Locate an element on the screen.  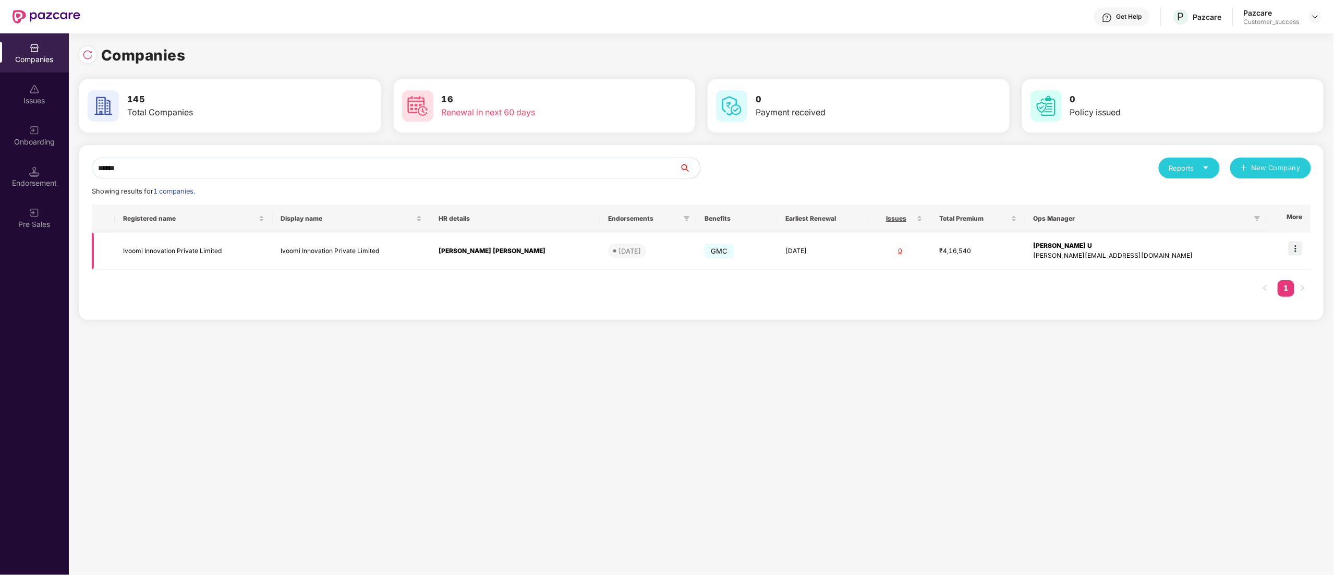
img: New Pazcare Logo is located at coordinates (46, 17).